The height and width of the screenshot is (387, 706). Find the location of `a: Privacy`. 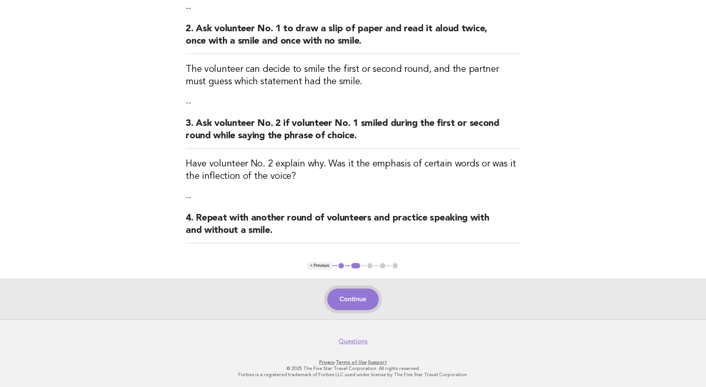

a: Privacy is located at coordinates (327, 363).